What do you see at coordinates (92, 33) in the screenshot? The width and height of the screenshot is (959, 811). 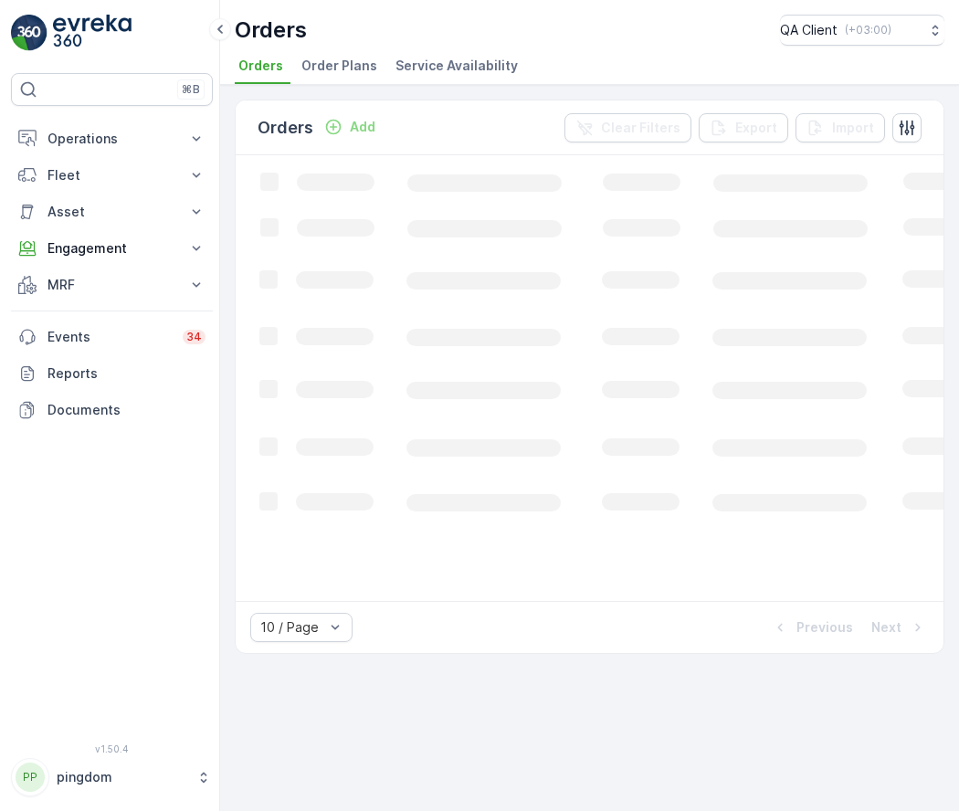 I see `img: logo_light-DOdMpM7g.png` at bounding box center [92, 33].